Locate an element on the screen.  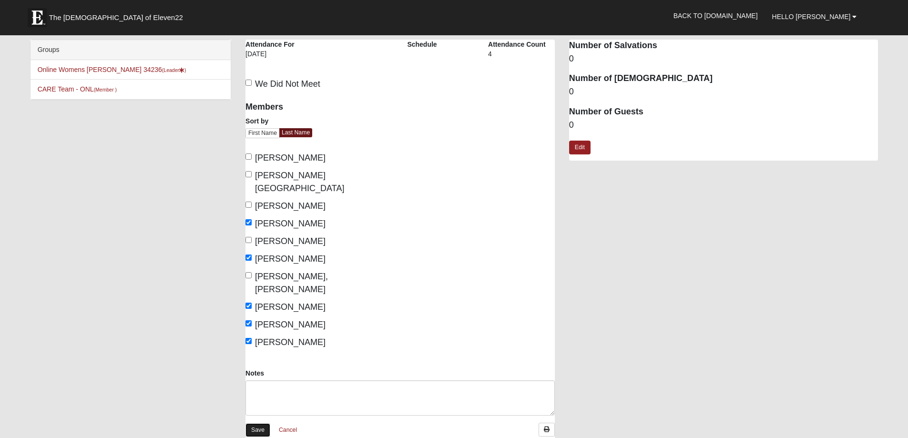
a: Edit is located at coordinates (580, 147).